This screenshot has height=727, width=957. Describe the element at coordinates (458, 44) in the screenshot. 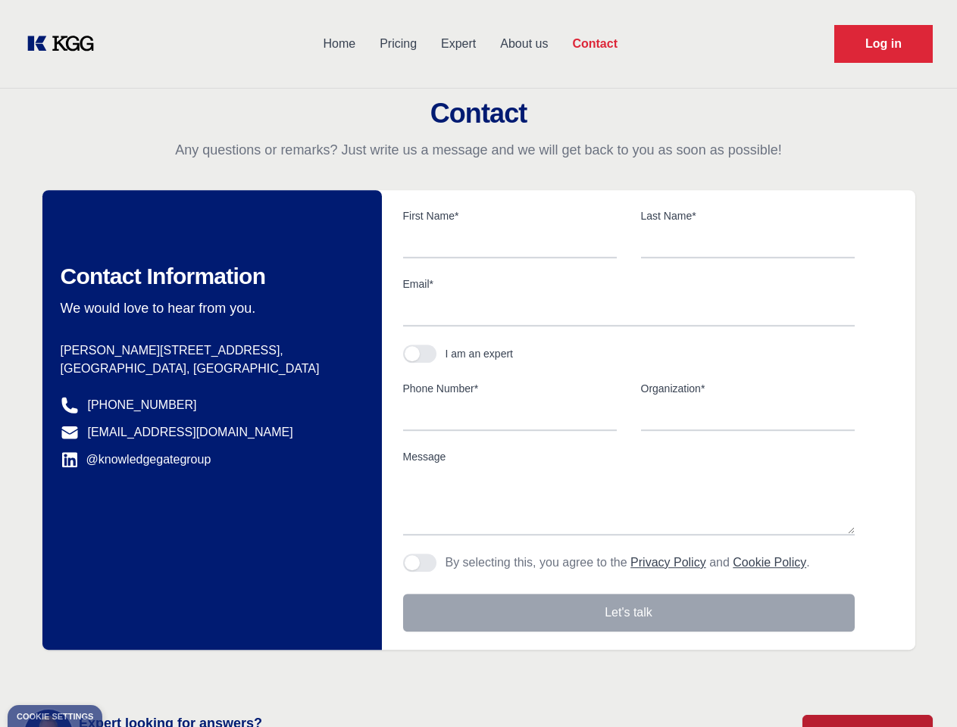

I see `a: Expert` at that location.